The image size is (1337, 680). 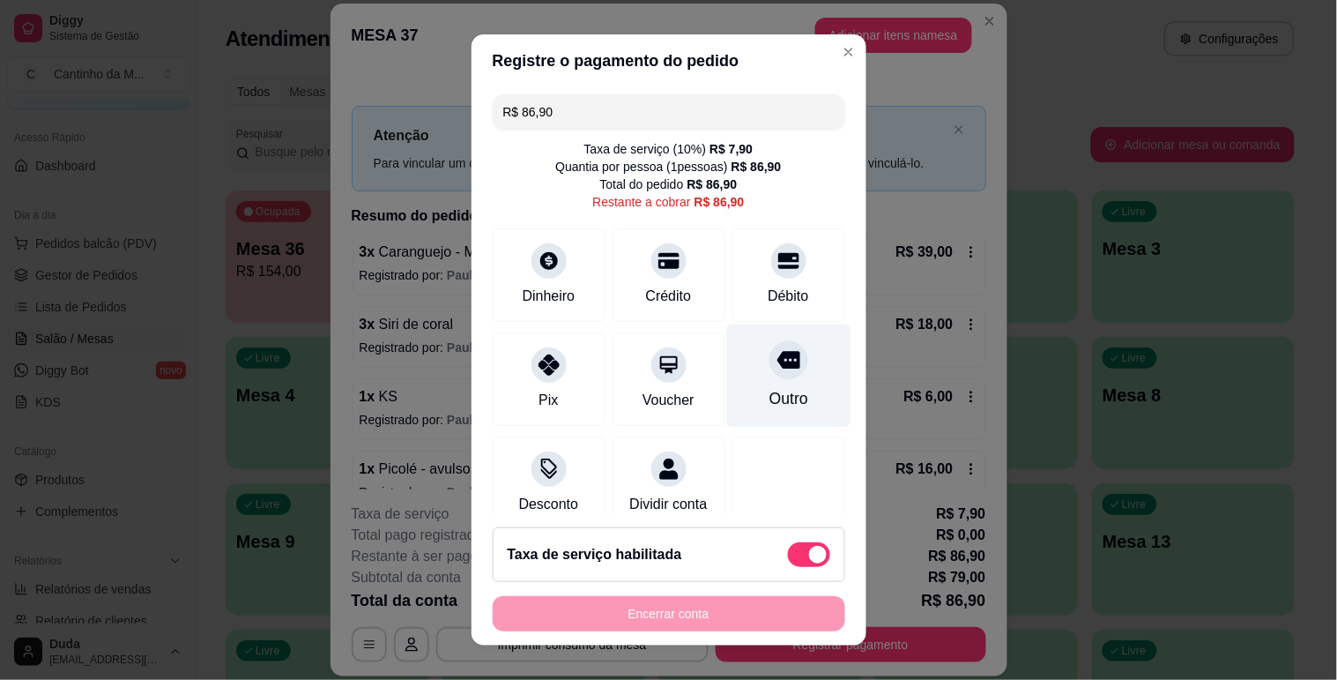 I want to click on div: Total do pedido, so click(x=669, y=184).